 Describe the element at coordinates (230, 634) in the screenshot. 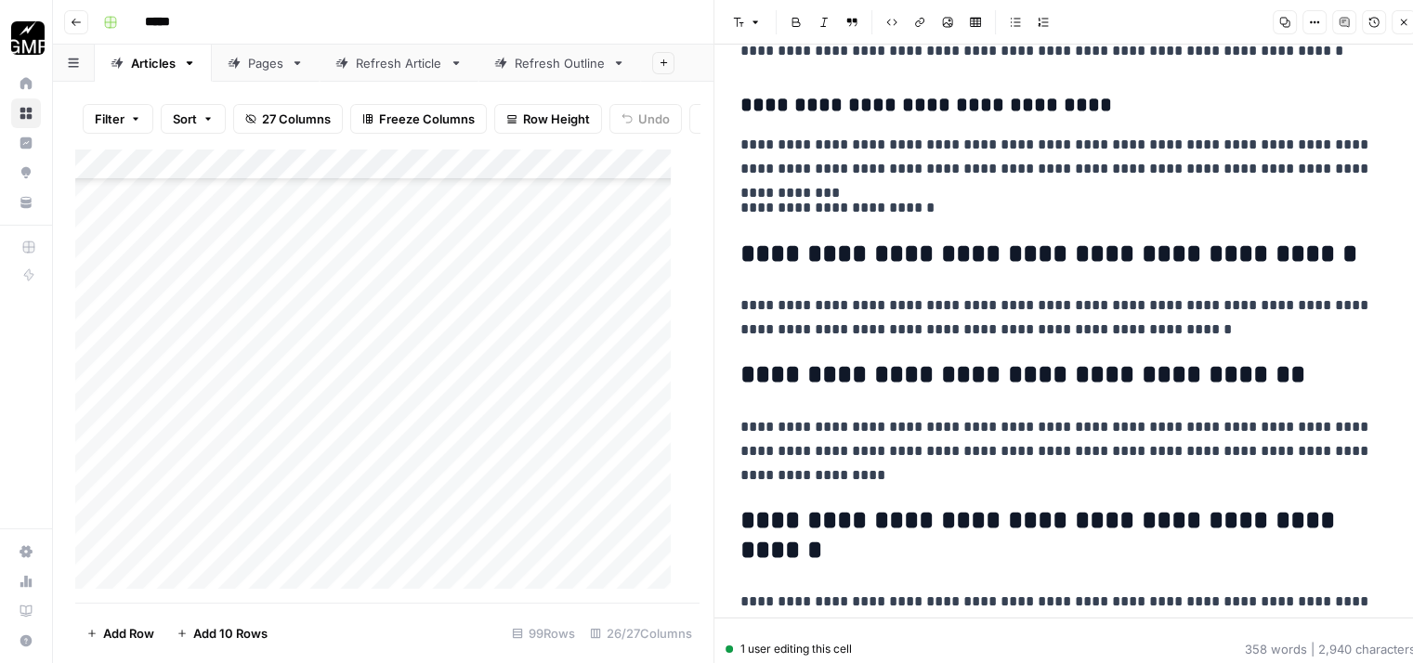

I see `span: Add 10 Rows` at that location.